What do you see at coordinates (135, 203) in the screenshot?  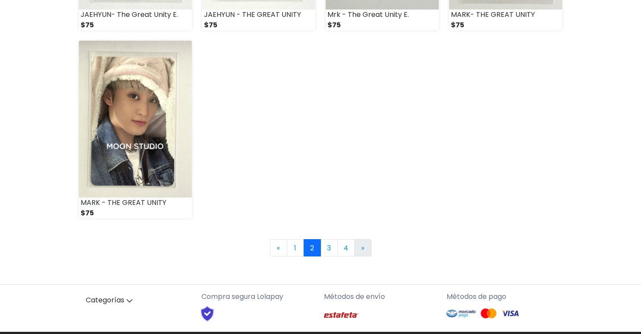 I see `div: MARK - THE GREAT UNITY` at bounding box center [135, 203].